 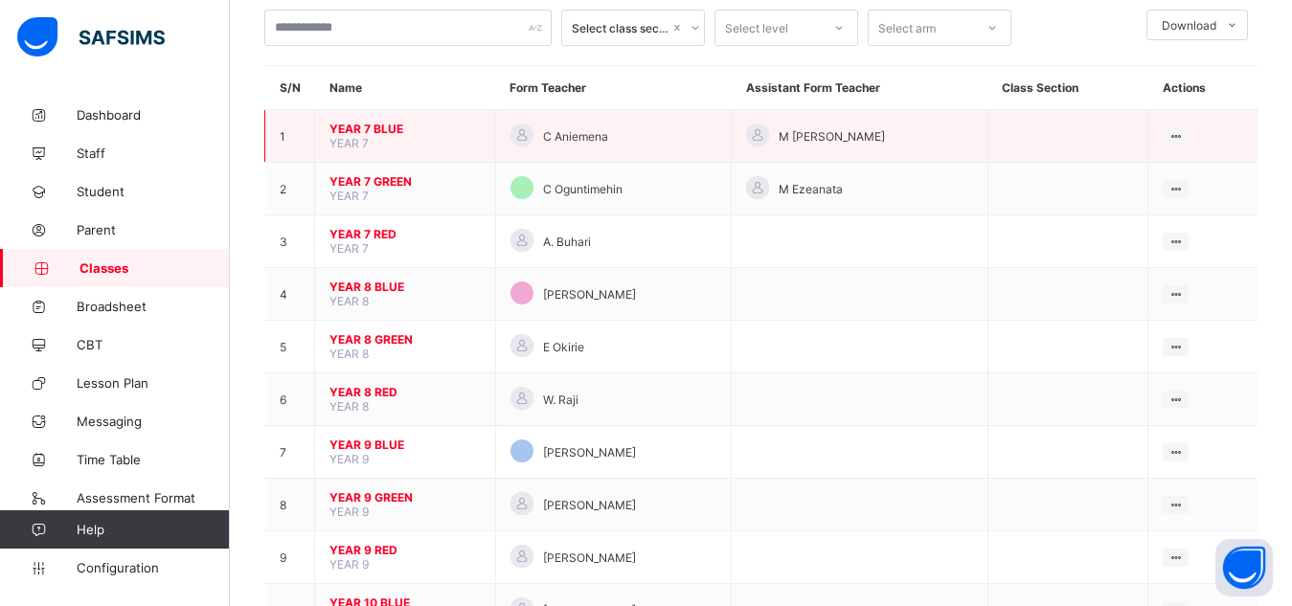 What do you see at coordinates (290, 557) in the screenshot?
I see `td: 9` at bounding box center [290, 557].